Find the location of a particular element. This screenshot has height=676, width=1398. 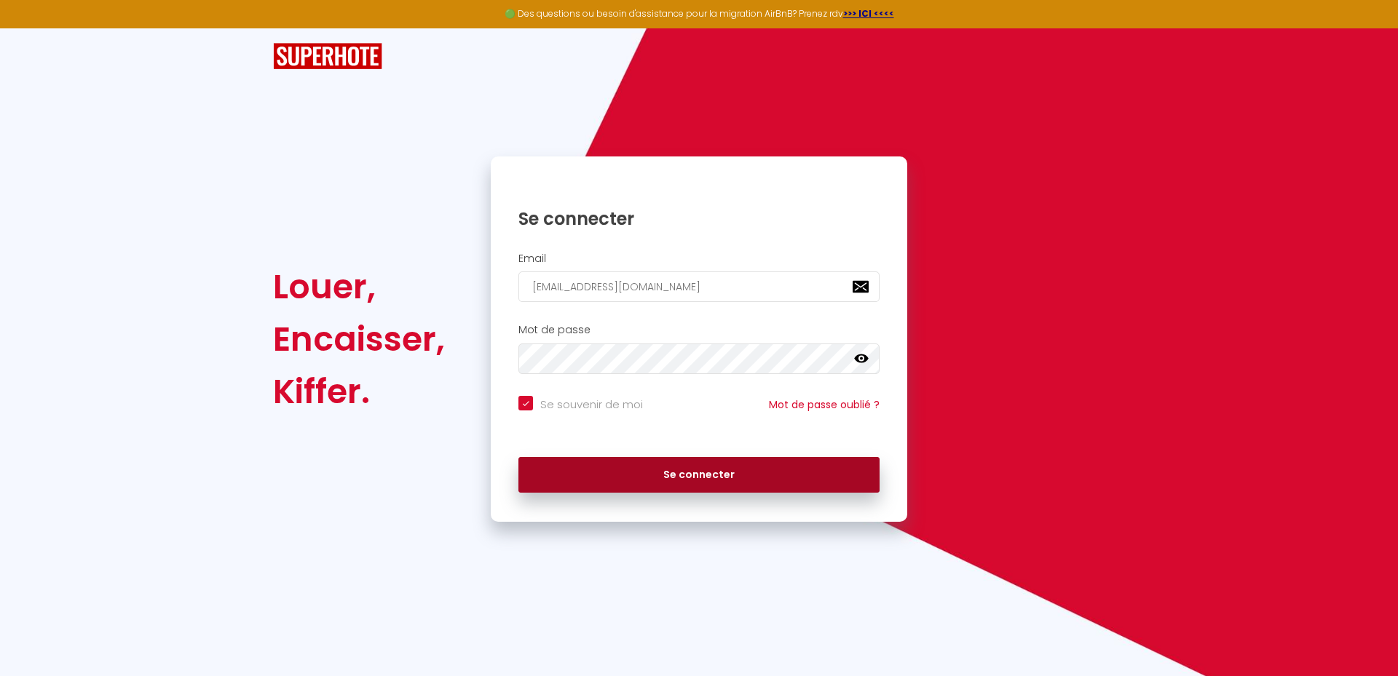

div: Encaisser, is located at coordinates (359, 339).